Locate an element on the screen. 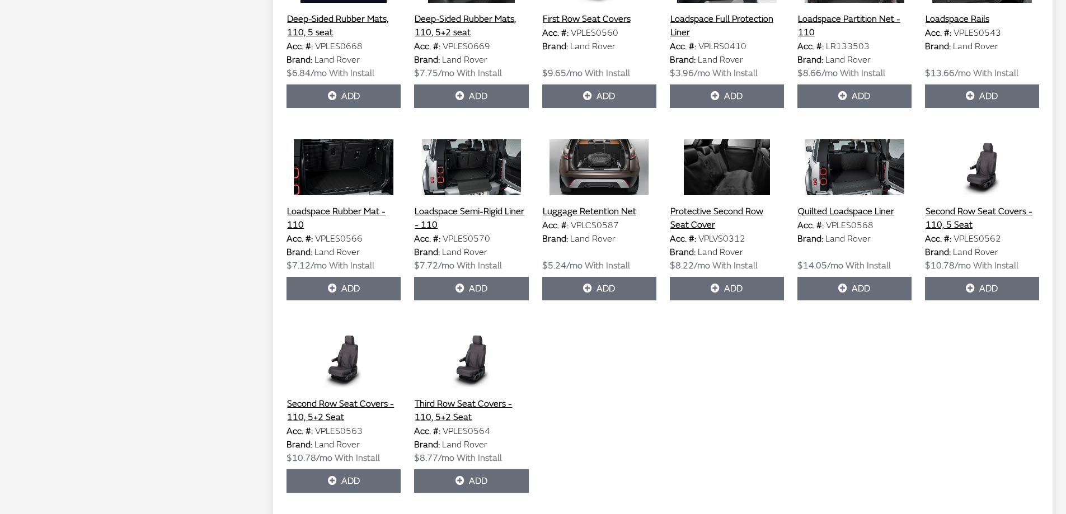 Image resolution: width=1066 pixels, height=514 pixels. button: First Row Seat Covers is located at coordinates (586, 19).